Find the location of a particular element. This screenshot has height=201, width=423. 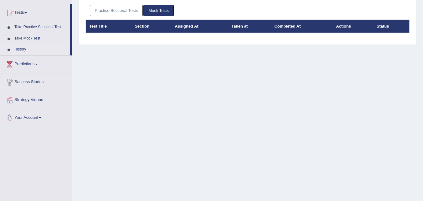

th: Assigned At is located at coordinates (199, 26).